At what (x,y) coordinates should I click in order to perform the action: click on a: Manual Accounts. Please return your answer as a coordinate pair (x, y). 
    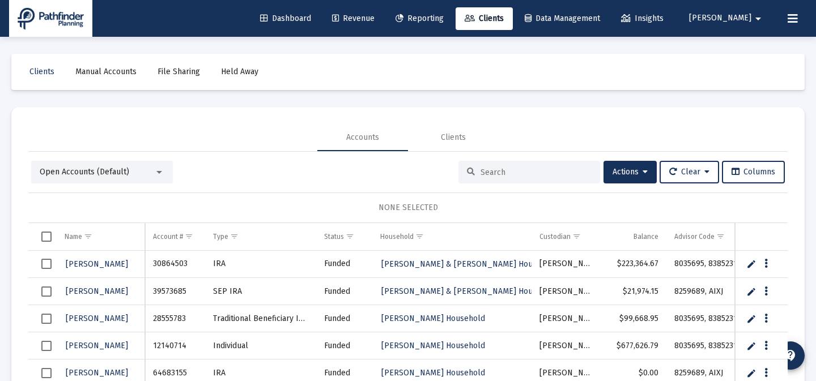
    Looking at the image, I should click on (106, 72).